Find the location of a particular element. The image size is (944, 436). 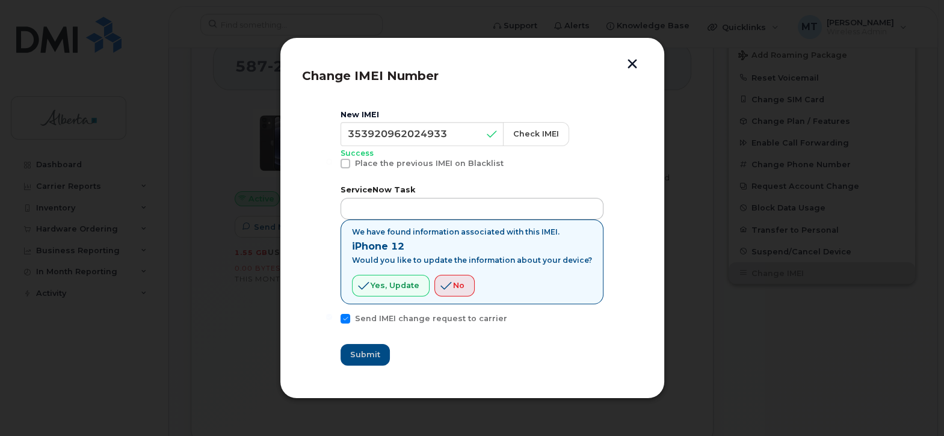

p: Success is located at coordinates (472, 153).